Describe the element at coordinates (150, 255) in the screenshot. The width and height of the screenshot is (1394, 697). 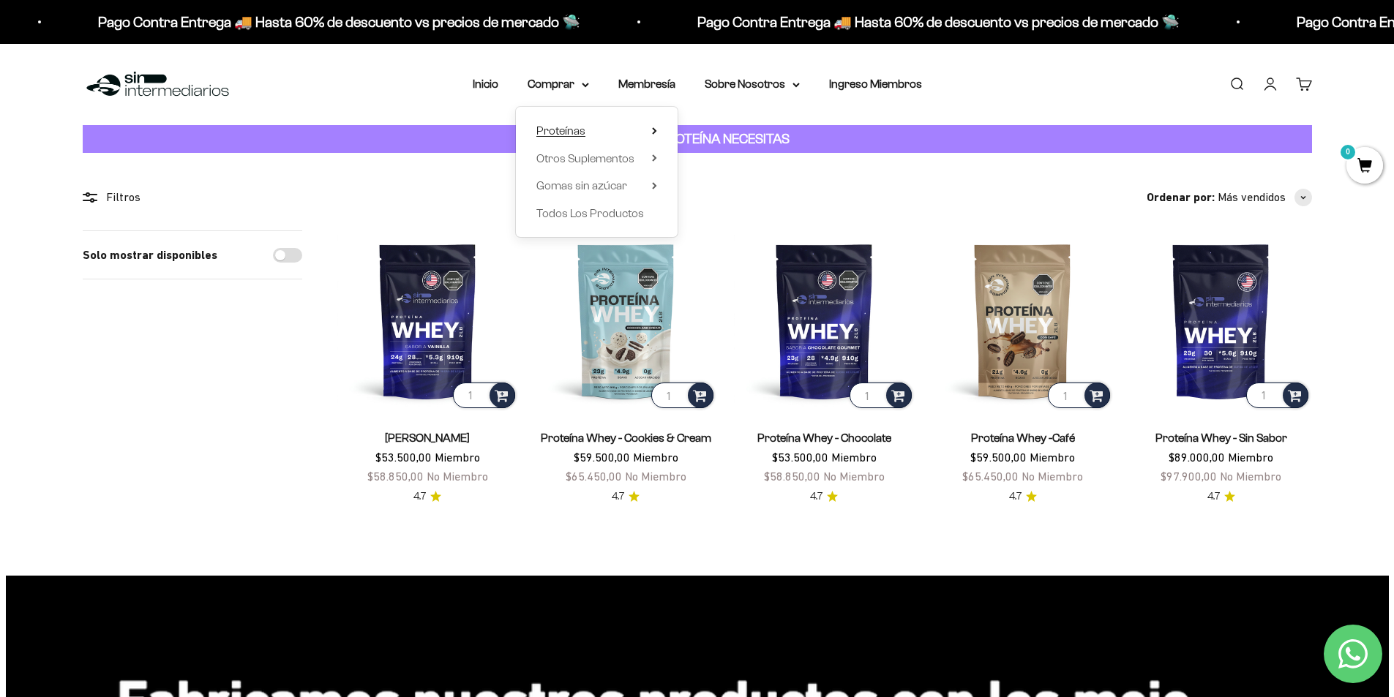
I see `label: Solo mostrar disponibles` at that location.